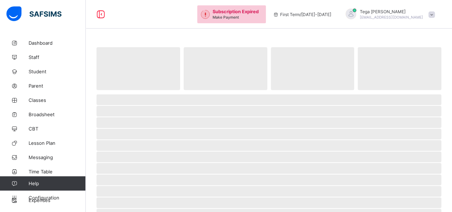 This screenshot has height=212, width=452. I want to click on span: Configuration, so click(57, 198).